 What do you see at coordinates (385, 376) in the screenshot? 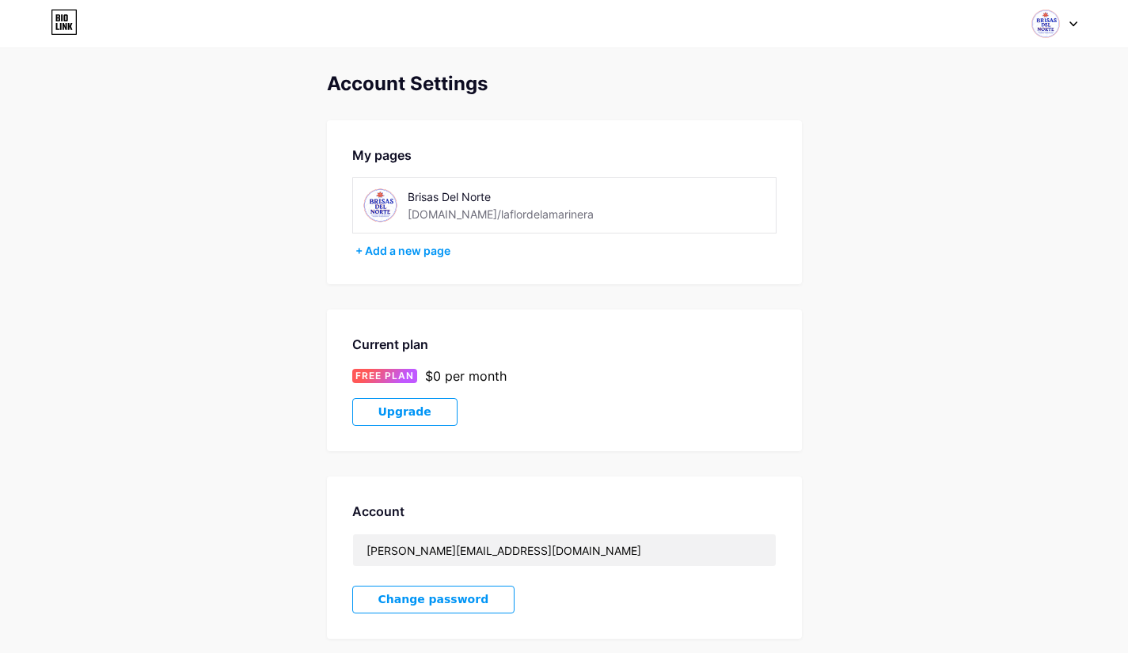
I see `span: FREE PLAN` at bounding box center [385, 376].